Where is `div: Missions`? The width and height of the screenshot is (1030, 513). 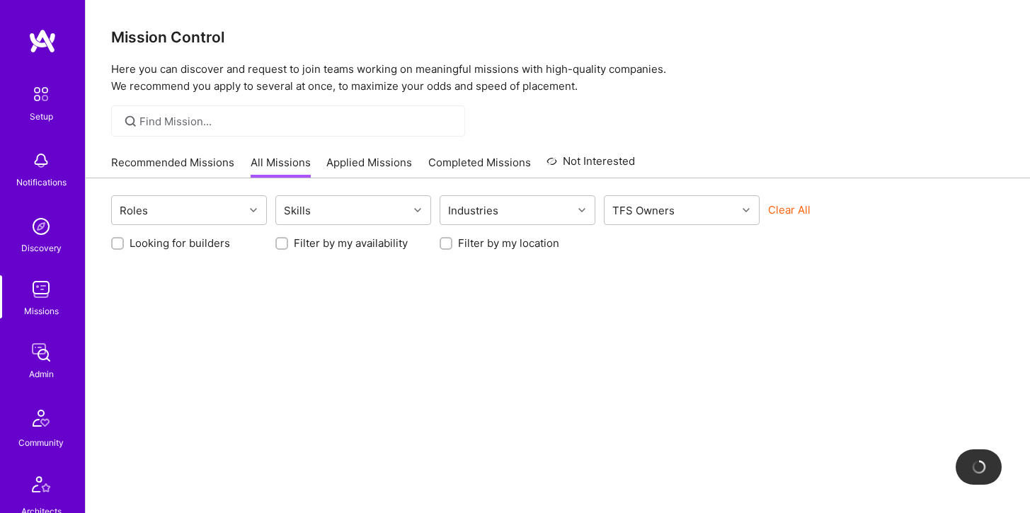 div: Missions is located at coordinates (41, 311).